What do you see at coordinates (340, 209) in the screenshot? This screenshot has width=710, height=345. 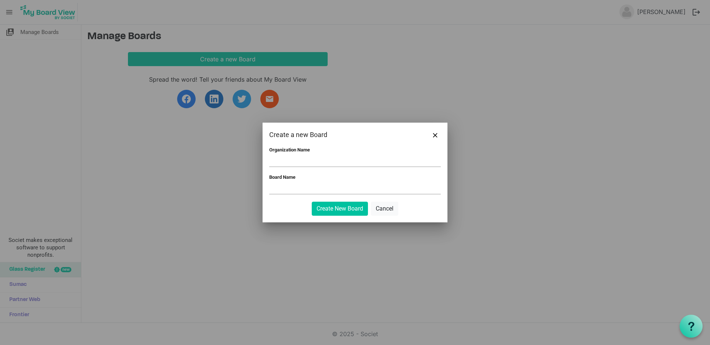 I see `button: Create New Board` at bounding box center [340, 209].